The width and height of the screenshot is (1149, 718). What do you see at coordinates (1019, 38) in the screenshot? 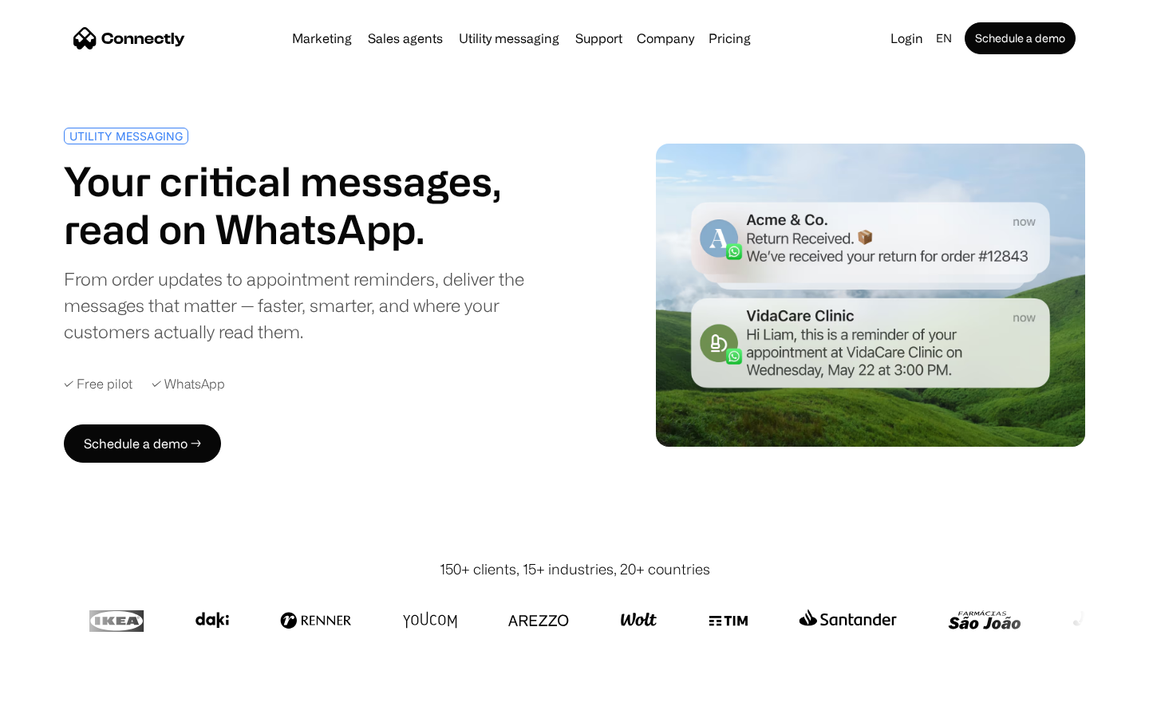
I see `a: Schedule a demo` at bounding box center [1019, 38].